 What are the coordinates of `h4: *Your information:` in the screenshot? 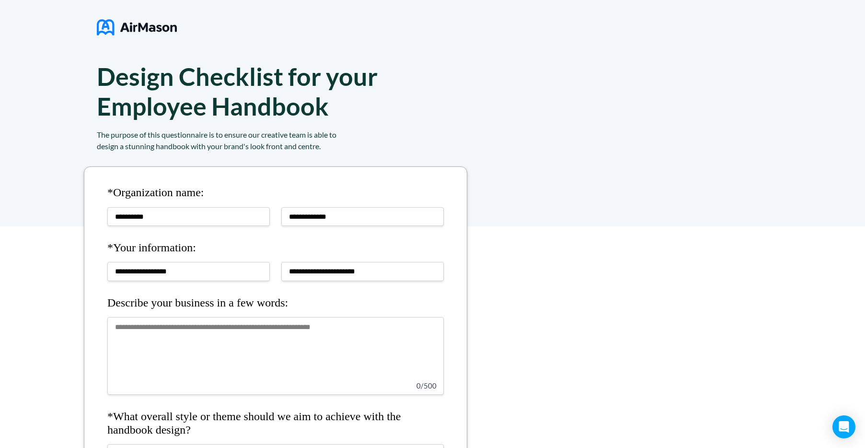 It's located at (276, 248).